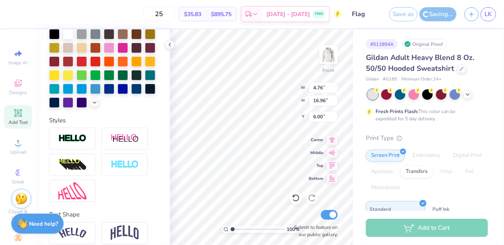 The width and height of the screenshot is (504, 245). Describe the element at coordinates (467, 156) in the screenshot. I see `div: Digital Print` at that location.